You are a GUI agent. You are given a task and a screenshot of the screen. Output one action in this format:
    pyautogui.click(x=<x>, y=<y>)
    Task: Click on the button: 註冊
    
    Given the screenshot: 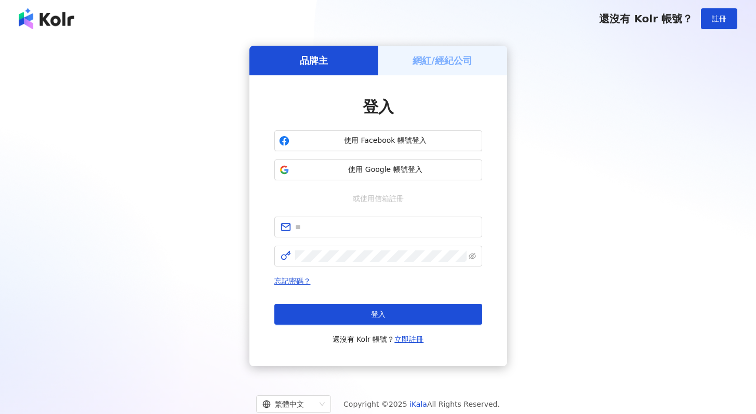 What is the action you would take?
    pyautogui.click(x=719, y=19)
    